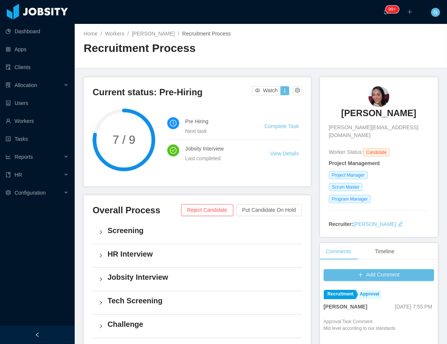 The height and width of the screenshot is (344, 447). Describe the element at coordinates (37, 49) in the screenshot. I see `a: icon: appstoreApps` at that location.